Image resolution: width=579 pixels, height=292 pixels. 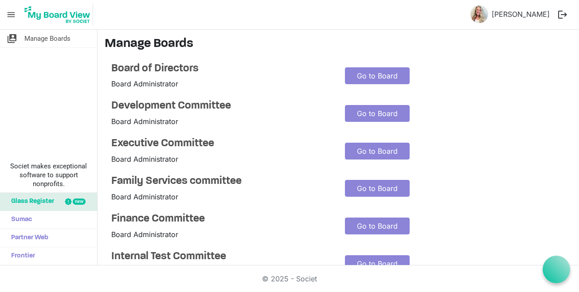 I want to click on div: new, so click(x=79, y=202).